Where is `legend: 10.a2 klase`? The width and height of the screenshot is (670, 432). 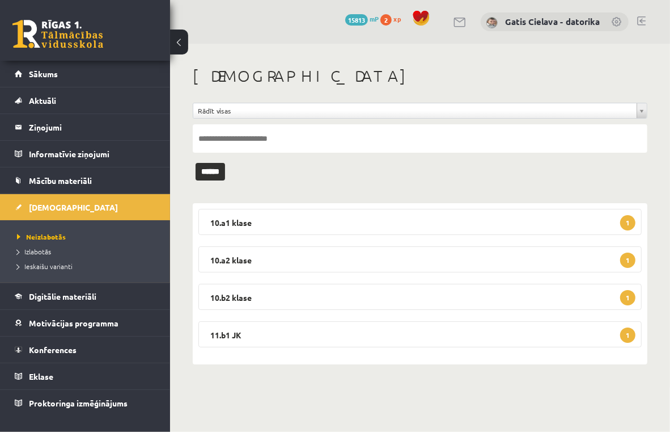 legend: 10.a2 klase is located at coordinates (420, 259).